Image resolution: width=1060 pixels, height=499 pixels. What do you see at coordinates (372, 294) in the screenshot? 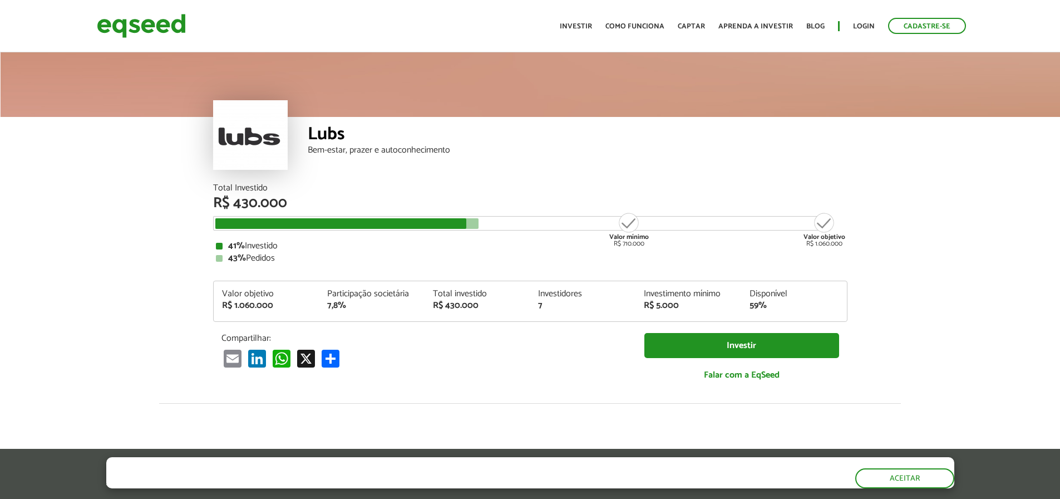
I see `div: Participação societária` at bounding box center [372, 294].